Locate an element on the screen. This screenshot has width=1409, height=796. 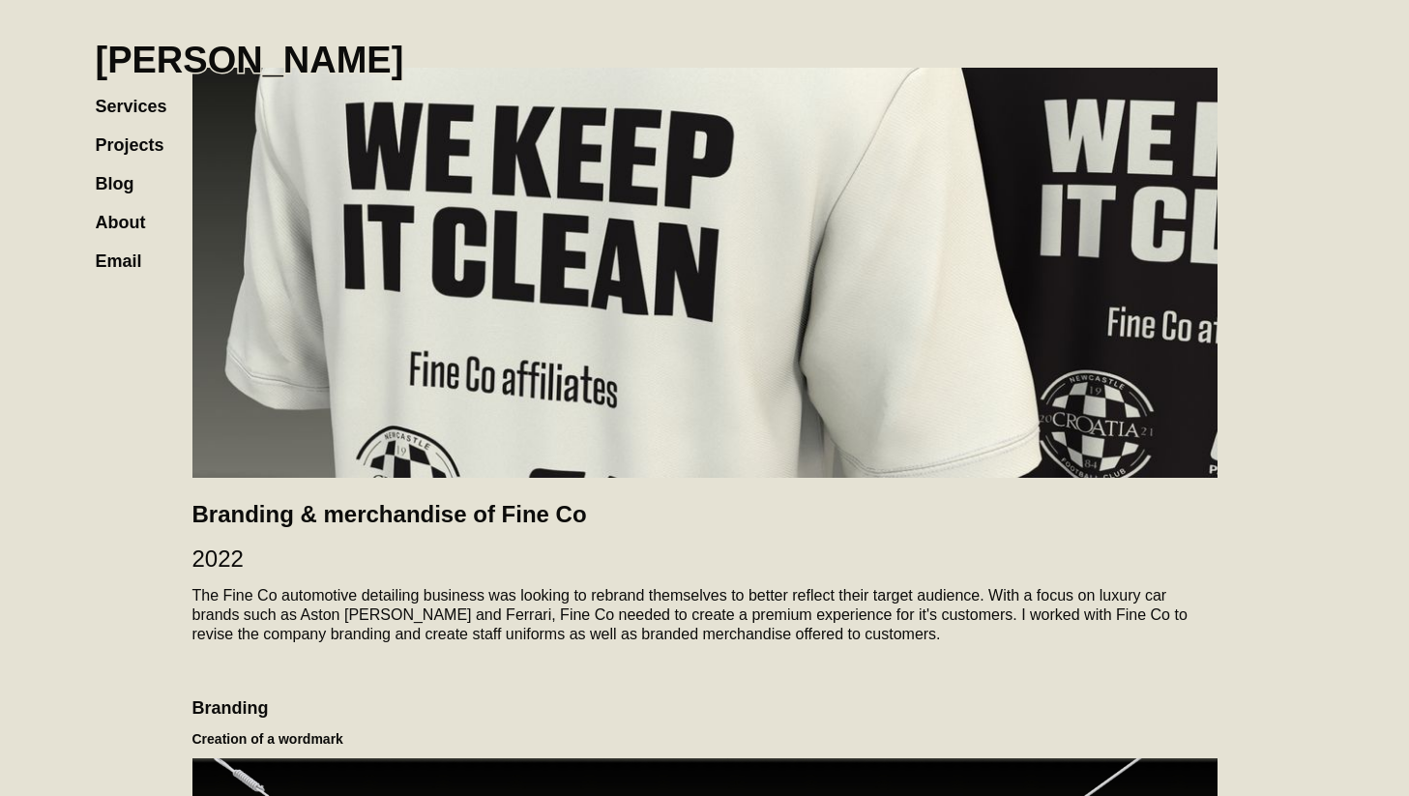
a: home is located at coordinates (249, 50).